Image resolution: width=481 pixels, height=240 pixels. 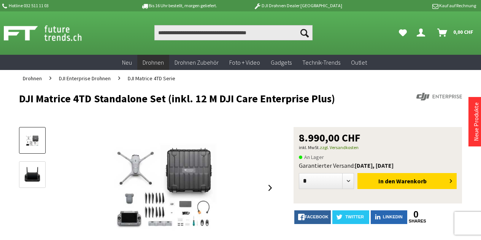 What do you see at coordinates (417, 6) in the screenshot?
I see `p: Kauf auf Rechnung` at bounding box center [417, 6].